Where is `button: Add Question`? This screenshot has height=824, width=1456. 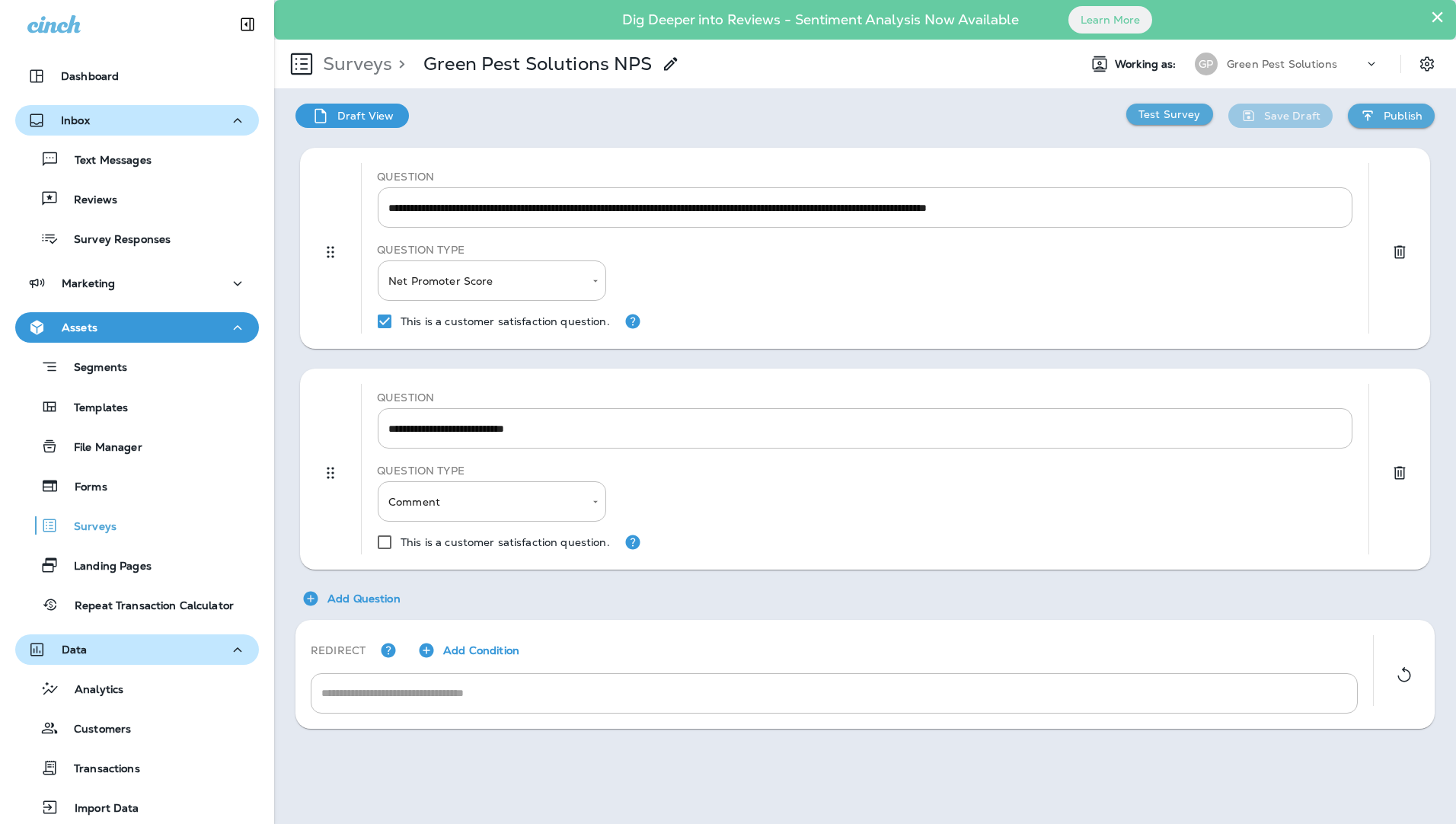 button: Add Question is located at coordinates (351, 598).